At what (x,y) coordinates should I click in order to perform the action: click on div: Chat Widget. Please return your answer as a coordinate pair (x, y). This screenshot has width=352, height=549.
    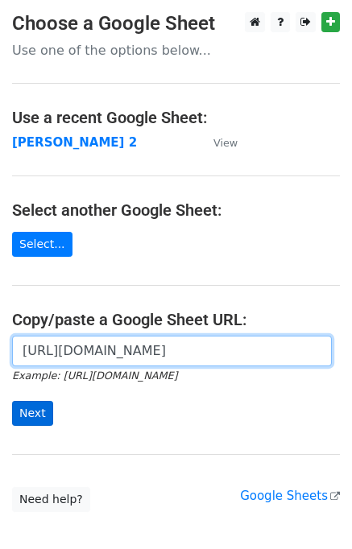
    Looking at the image, I should click on (311, 510).